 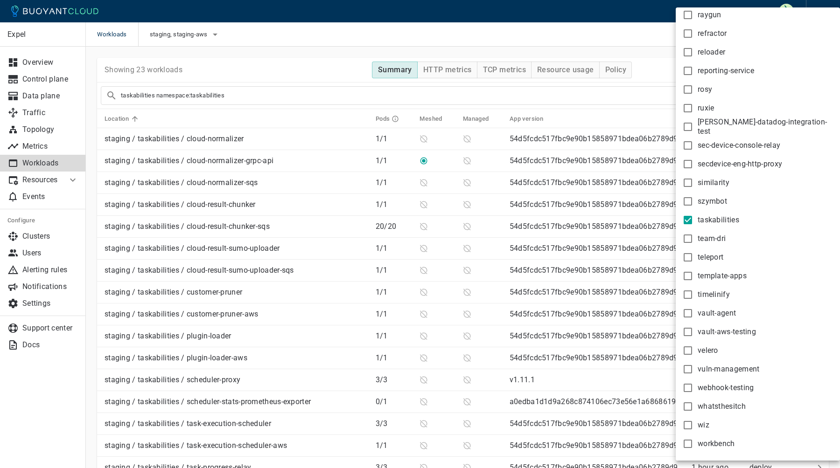 I want to click on span: reporting-service, so click(x=725, y=71).